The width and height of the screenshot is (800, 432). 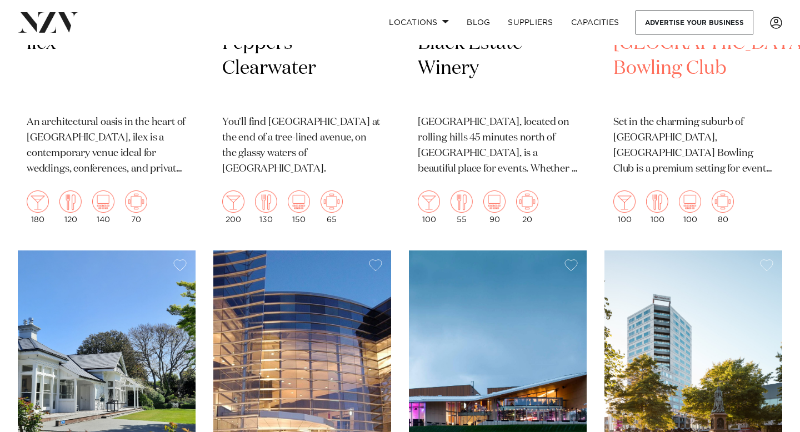 I want to click on div: 20, so click(x=527, y=207).